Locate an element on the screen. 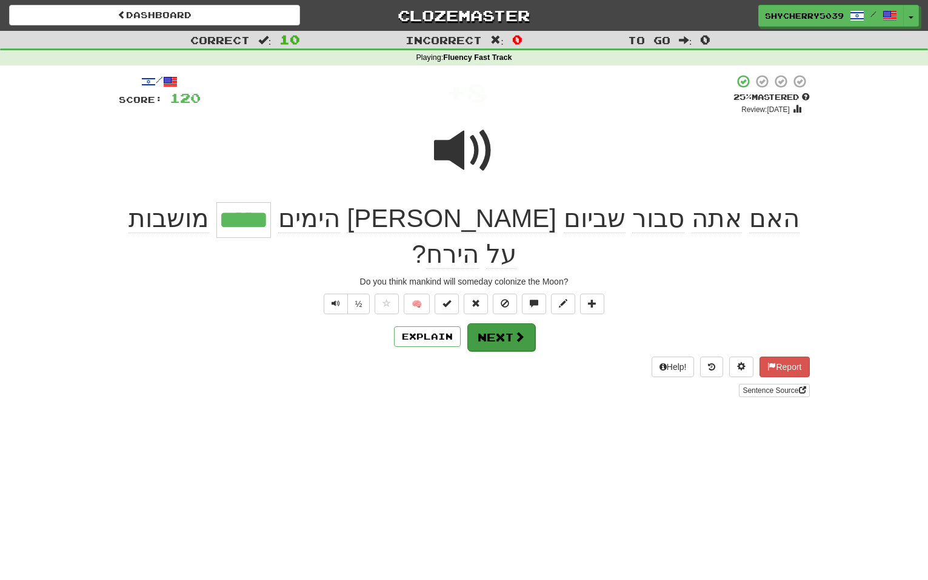  button: Ignore sentence (alt+i) is located at coordinates (505, 304).